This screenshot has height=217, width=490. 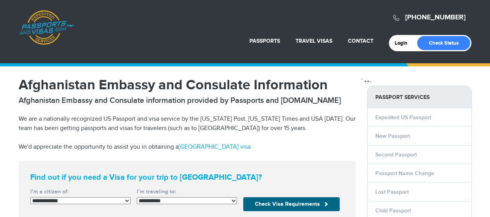 What do you see at coordinates (405, 173) in the screenshot?
I see `a: Passport Name Change` at bounding box center [405, 173].